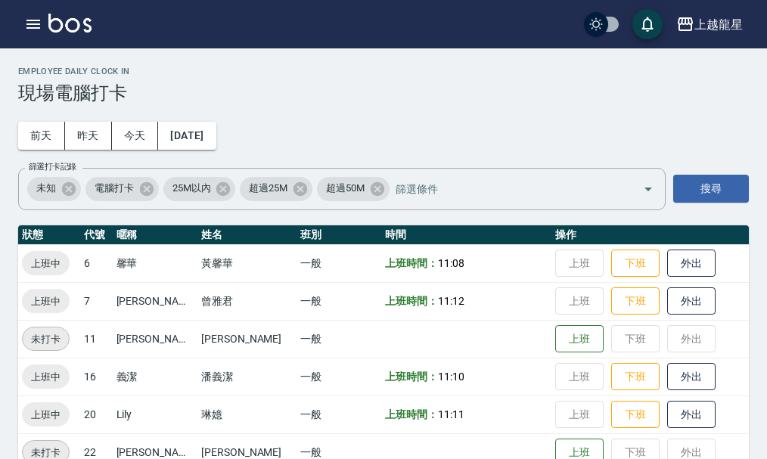  I want to click on h3: 現場電腦打卡, so click(384, 93).